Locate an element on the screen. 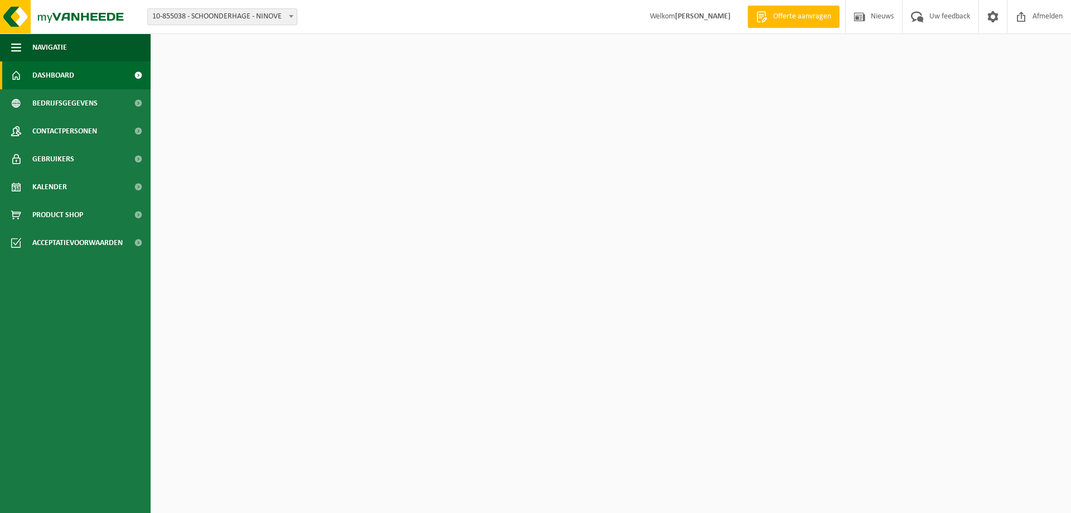 The image size is (1071, 513). span: Offerte aanvragen is located at coordinates (802, 17).